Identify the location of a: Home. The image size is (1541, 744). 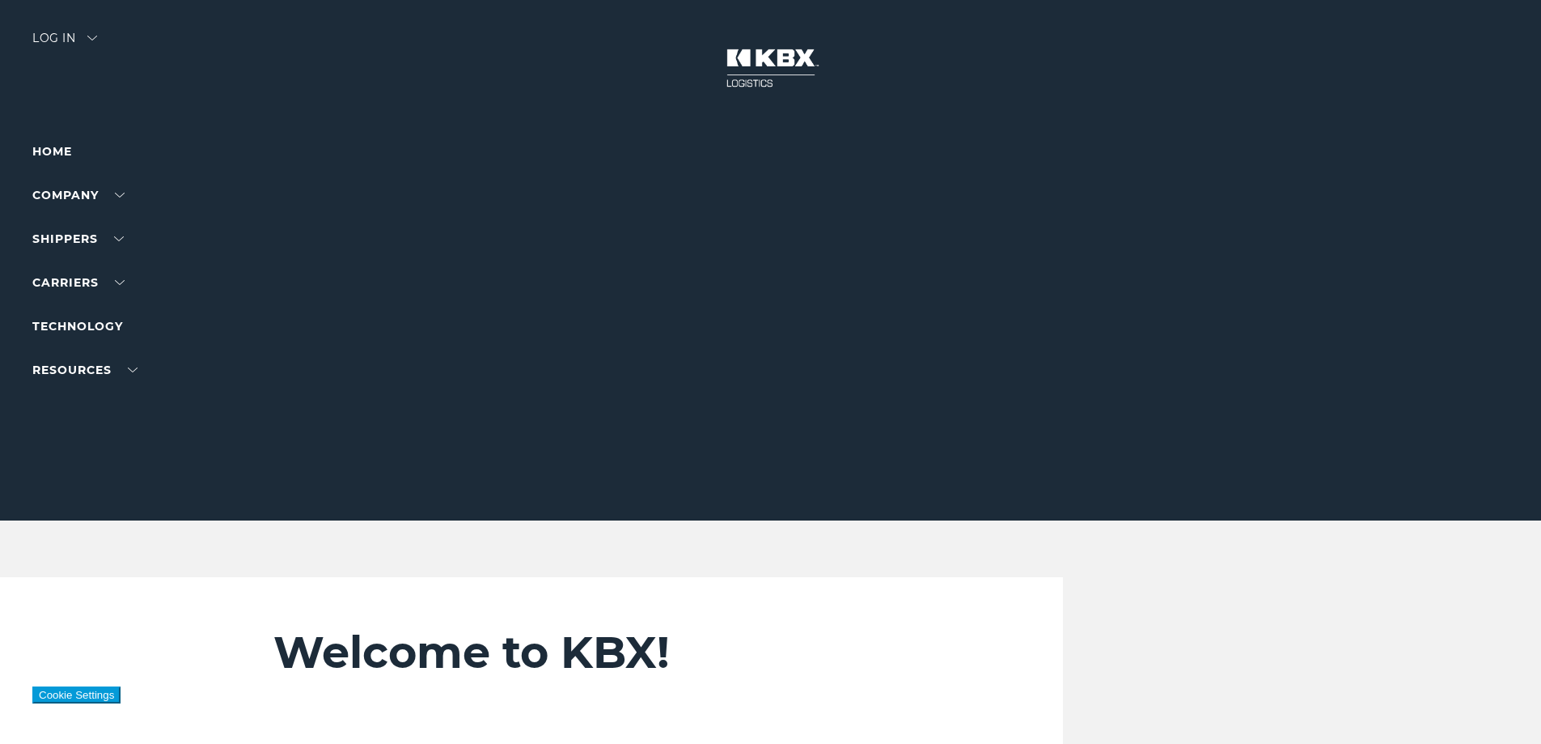
(52, 151).